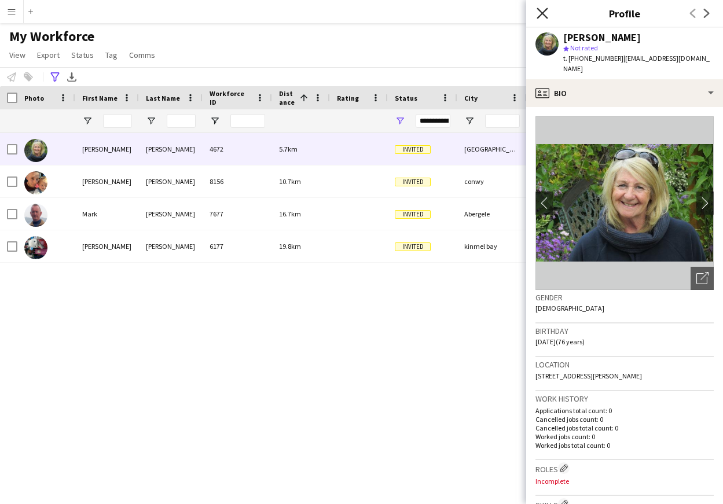  I want to click on p: Cancelled jobs count: 0, so click(625, 419).